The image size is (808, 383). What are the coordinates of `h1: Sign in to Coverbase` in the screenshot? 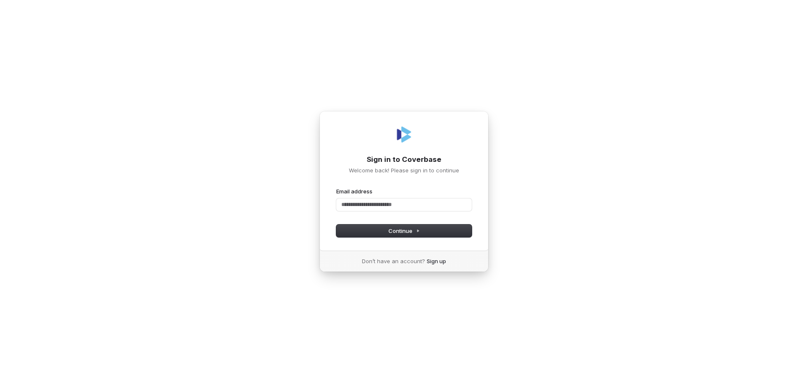 It's located at (404, 160).